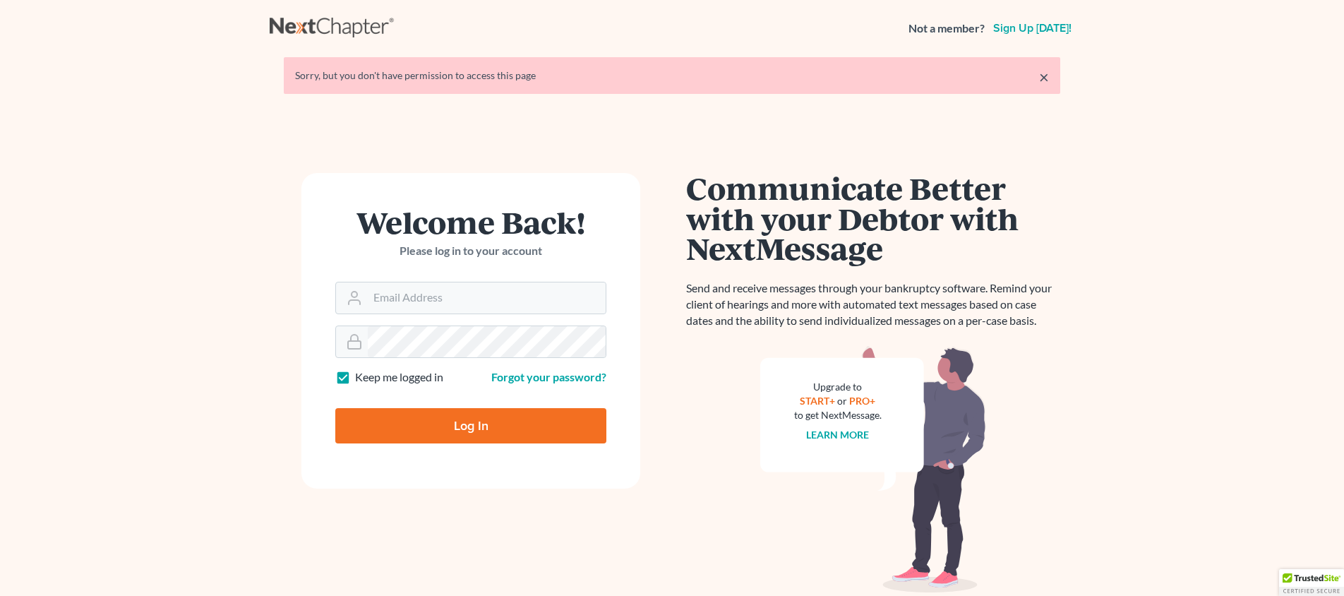  I want to click on label: Keep me logged in, so click(399, 377).